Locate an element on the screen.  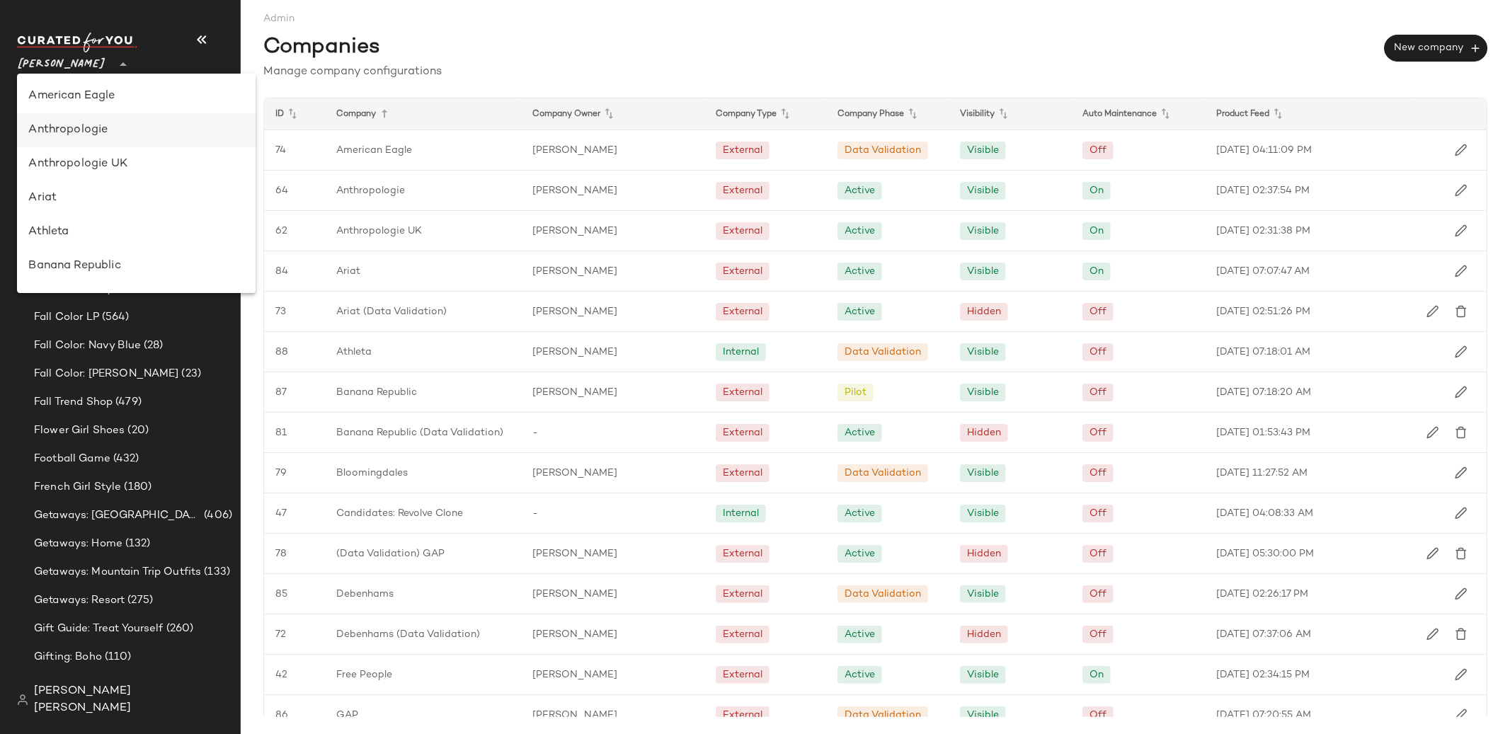
span: 47 is located at coordinates (281, 513).